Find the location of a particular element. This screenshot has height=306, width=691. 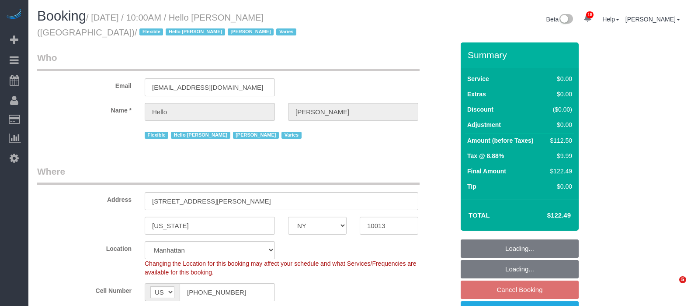

img: Automaid Logo is located at coordinates (14, 15).